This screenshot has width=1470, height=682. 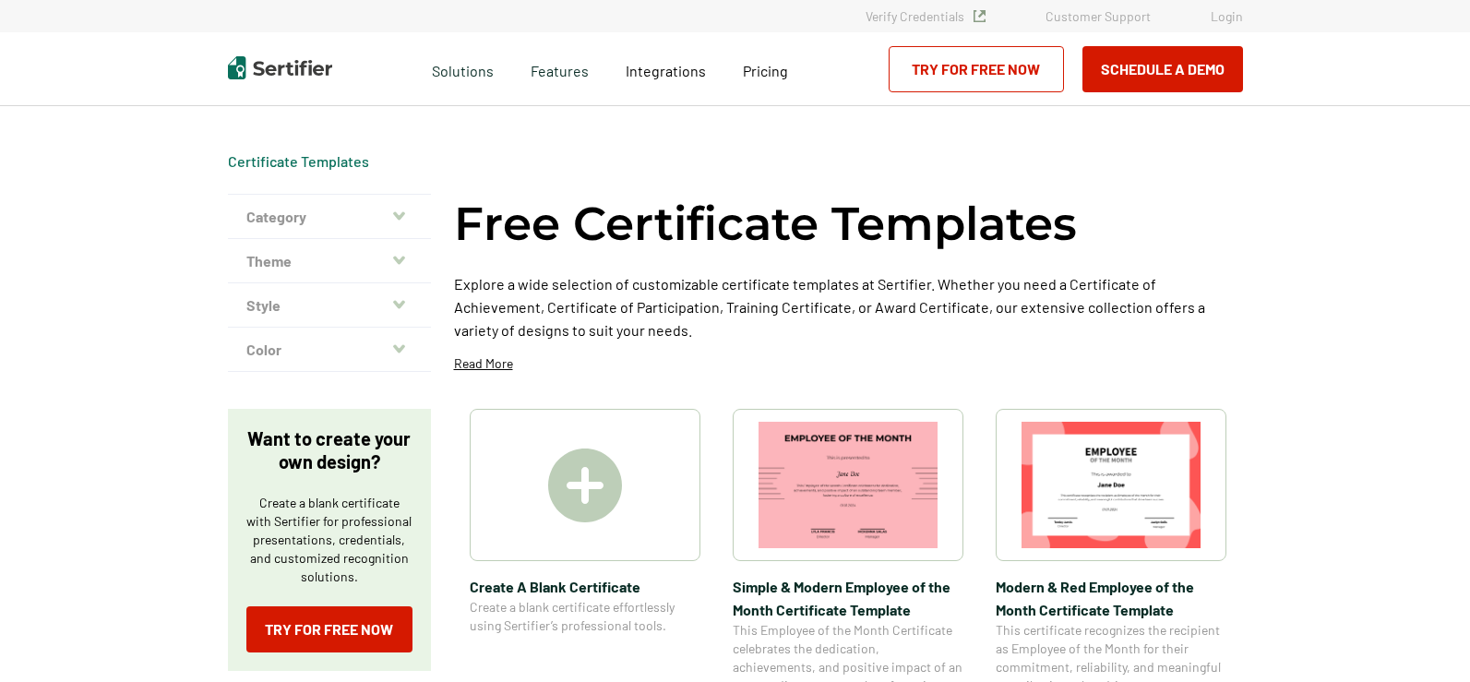 What do you see at coordinates (1111, 484) in the screenshot?
I see `img: Modern & Red Employee of the Month Certificate Template` at bounding box center [1111, 484].